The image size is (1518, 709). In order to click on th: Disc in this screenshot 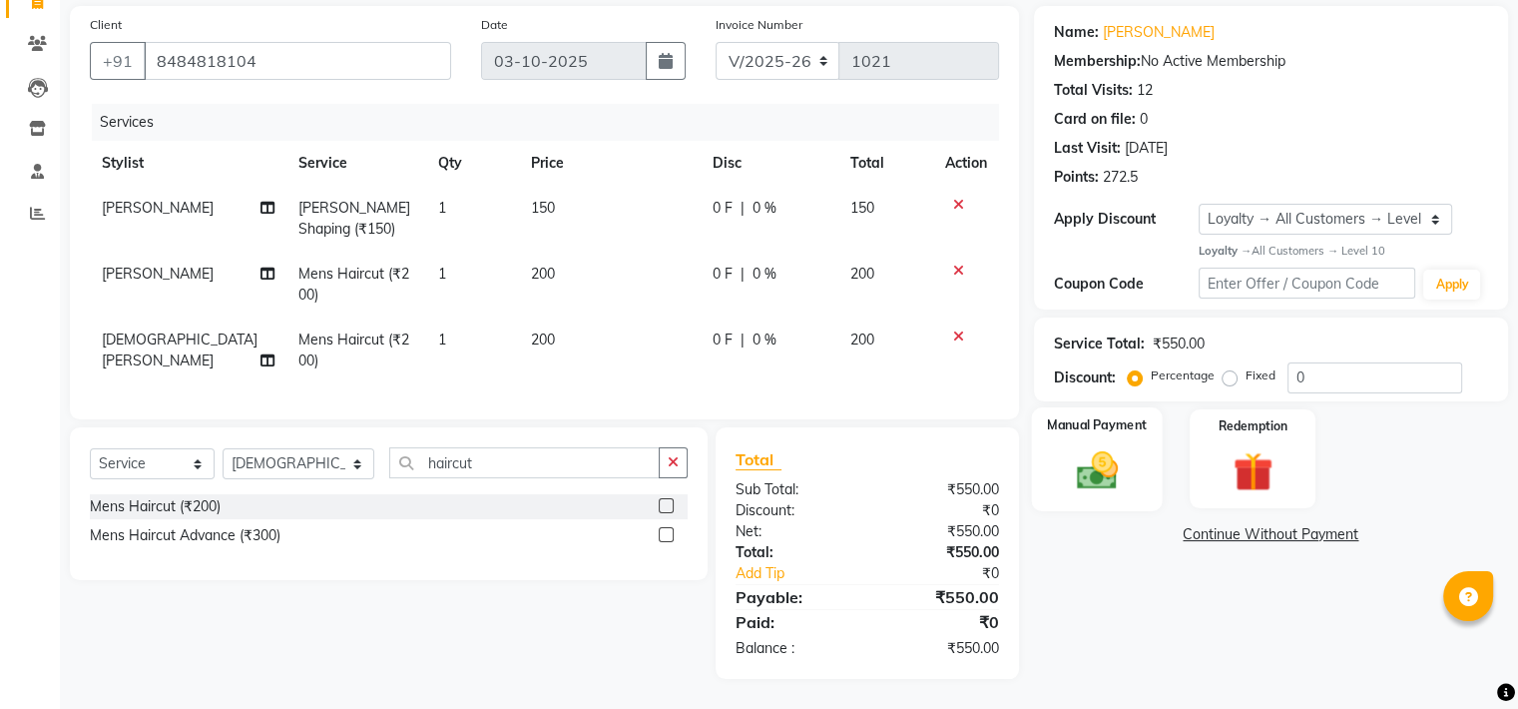, I will do `click(770, 163)`.